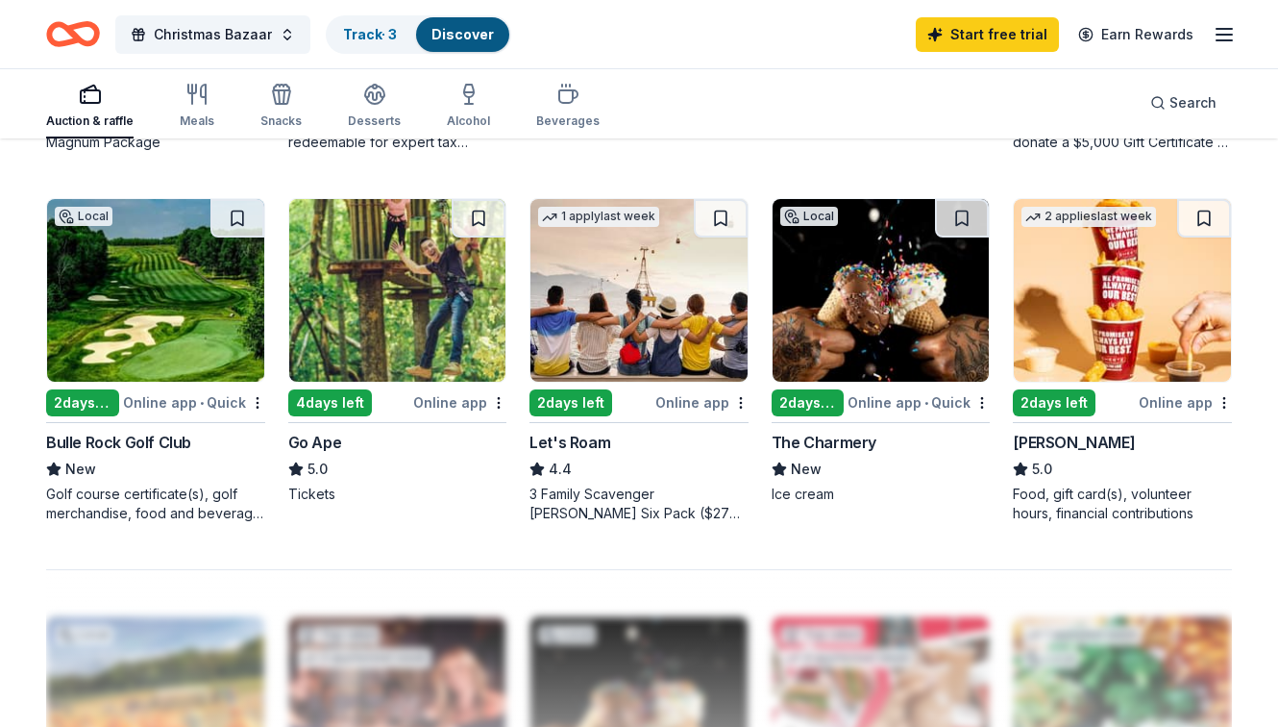 The image size is (1278, 727). What do you see at coordinates (370, 34) in the screenshot?
I see `a: Track· 3` at bounding box center [370, 34].